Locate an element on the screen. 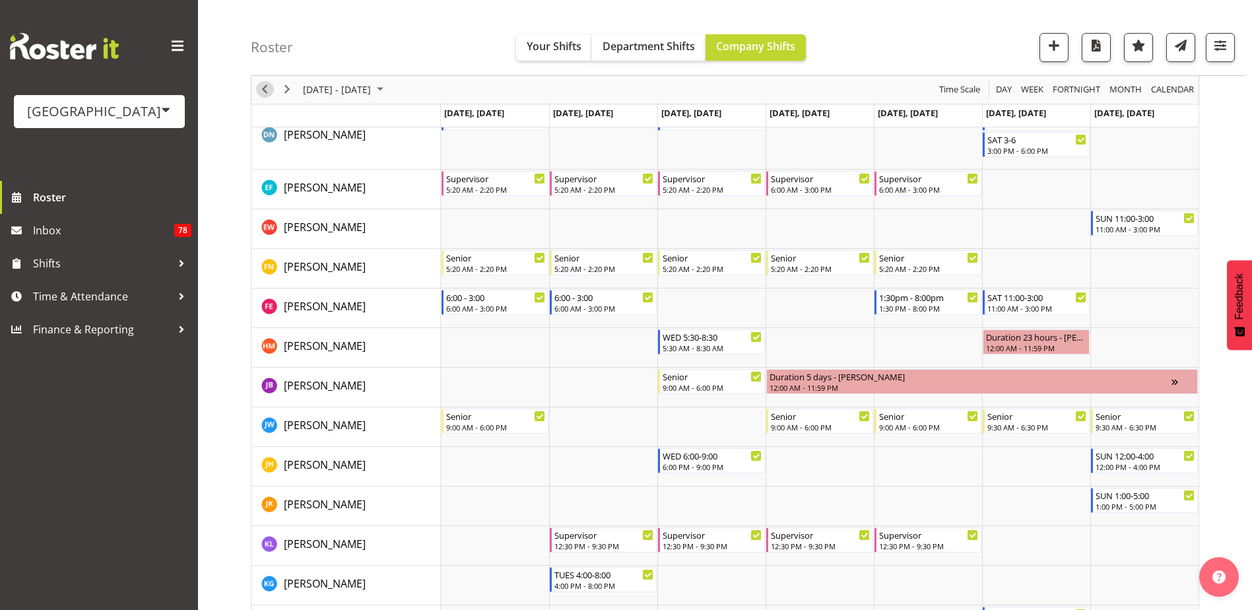 This screenshot has width=1252, height=610. div: 3:00 PM - 6:00 PM is located at coordinates (1037, 150).